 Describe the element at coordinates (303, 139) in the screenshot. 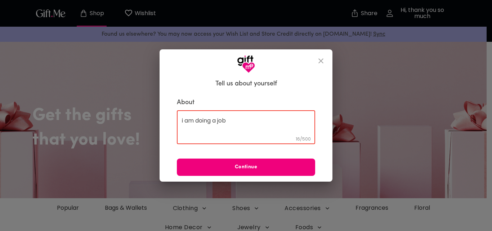

I see `span: 16 / 500` at that location.